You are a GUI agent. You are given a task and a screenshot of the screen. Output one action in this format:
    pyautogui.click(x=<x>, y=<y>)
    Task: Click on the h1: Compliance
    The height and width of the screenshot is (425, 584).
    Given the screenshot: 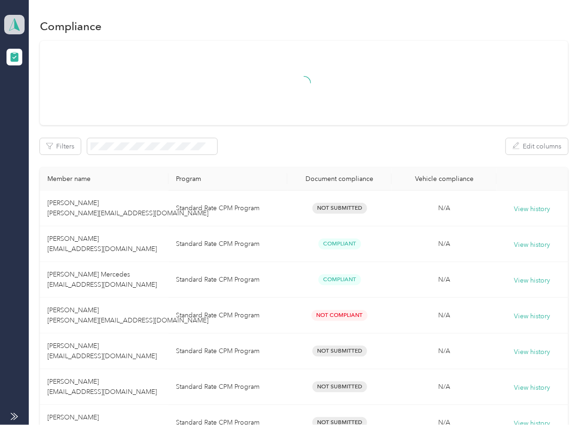 What is the action you would take?
    pyautogui.click(x=71, y=26)
    